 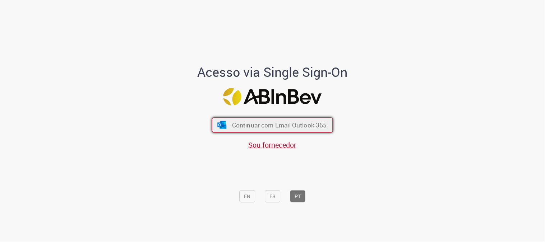 What do you see at coordinates (273, 196) in the screenshot?
I see `button: ES` at bounding box center [273, 196].